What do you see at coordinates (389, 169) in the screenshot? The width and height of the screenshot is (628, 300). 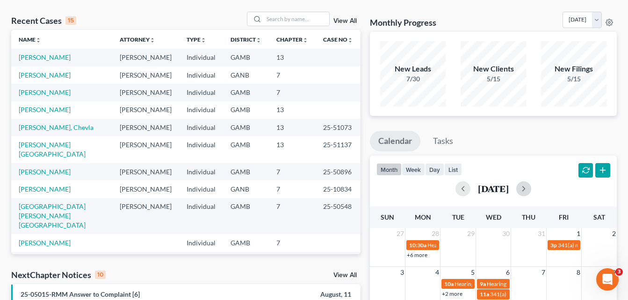 I see `button: month` at bounding box center [389, 169].